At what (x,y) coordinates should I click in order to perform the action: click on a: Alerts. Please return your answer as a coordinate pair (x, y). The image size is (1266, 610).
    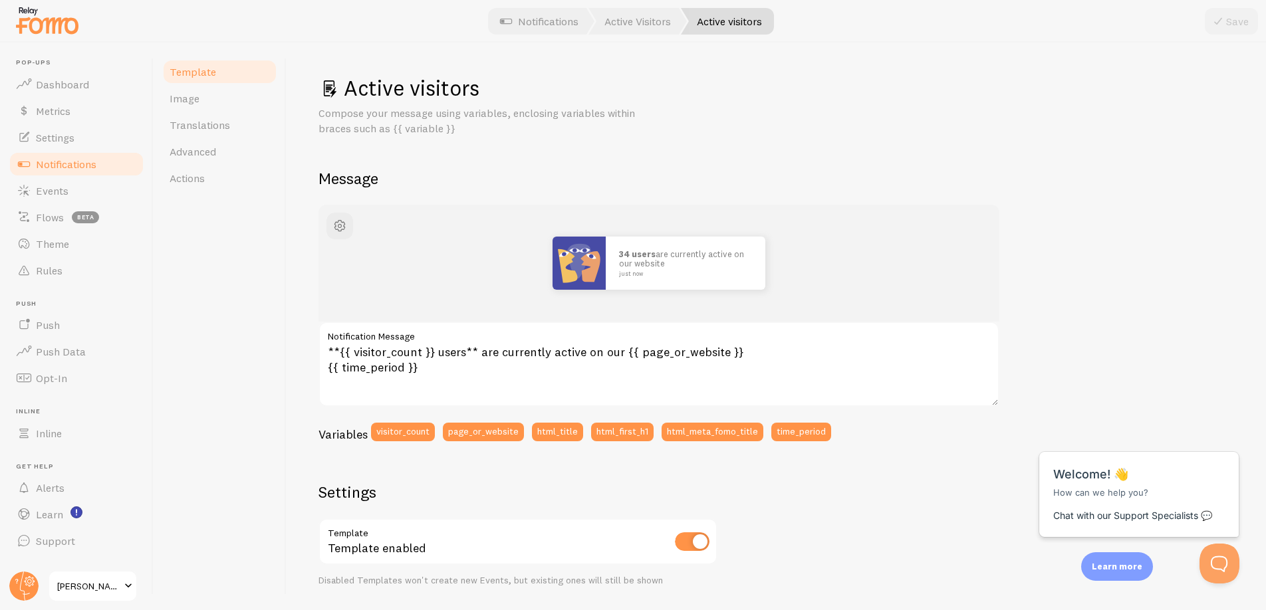
    Looking at the image, I should click on (76, 488).